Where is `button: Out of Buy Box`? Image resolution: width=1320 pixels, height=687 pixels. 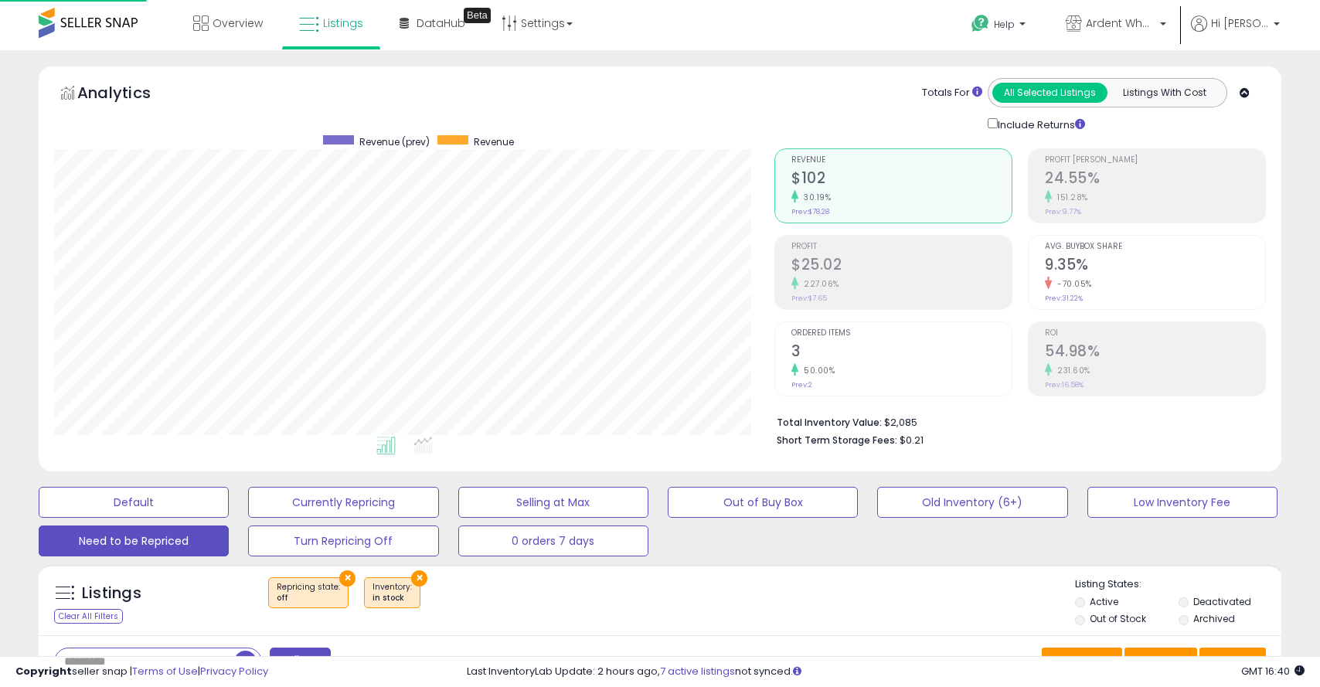
button: Out of Buy Box is located at coordinates (763, 502).